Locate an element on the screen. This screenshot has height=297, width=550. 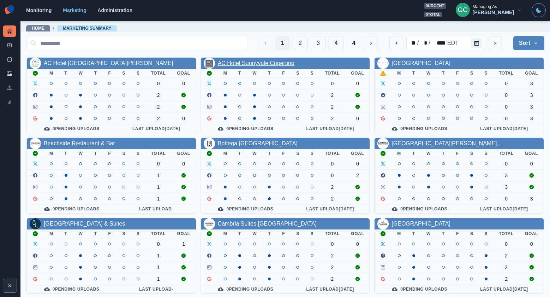
a: Review Summary is located at coordinates (10, 102).